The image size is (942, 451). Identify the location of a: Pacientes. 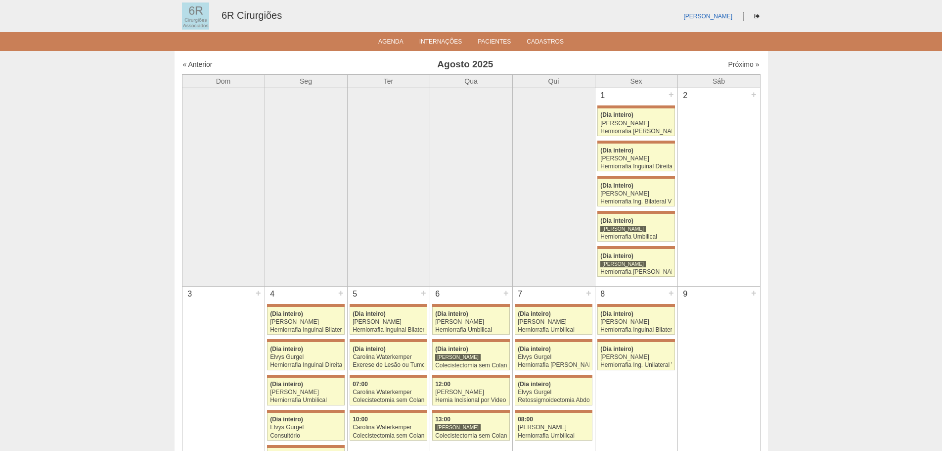
(494, 43).